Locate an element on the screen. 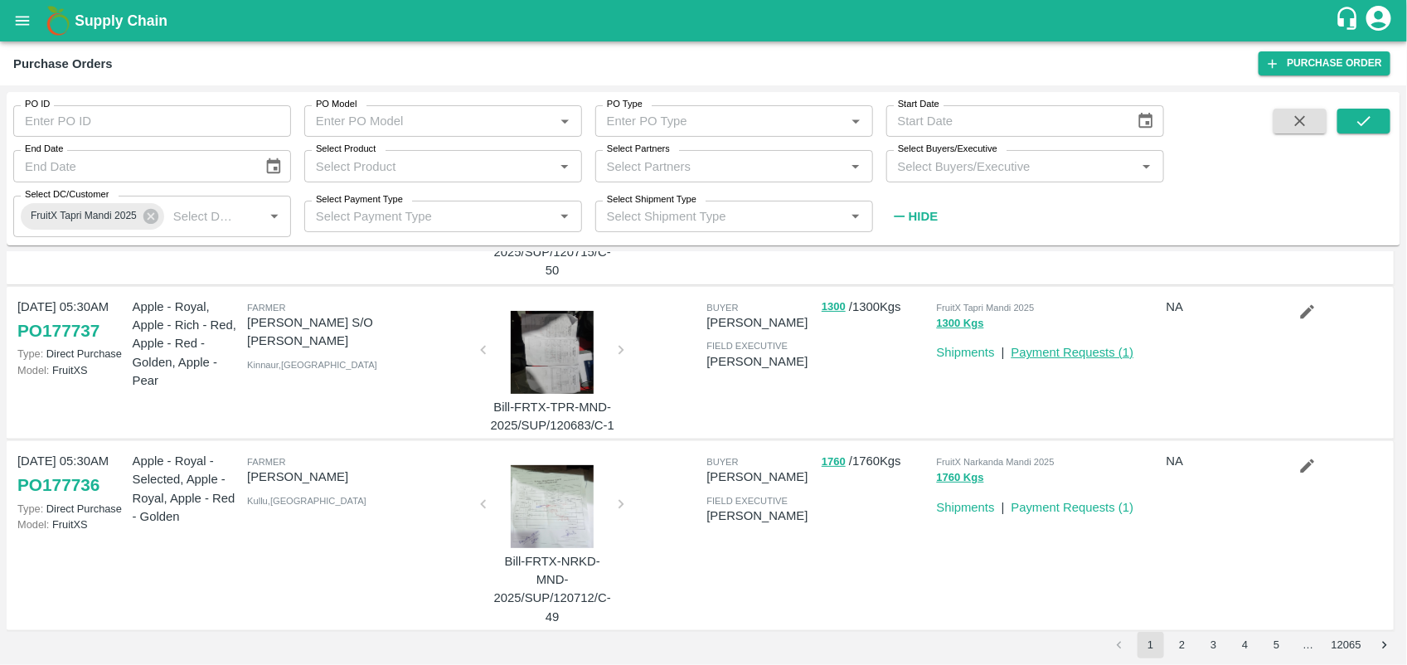 Image resolution: width=1407 pixels, height=665 pixels. p: Apple - Royal - Selected, Apple - Royal, Apple - Red - Golden is located at coordinates (187, 489).